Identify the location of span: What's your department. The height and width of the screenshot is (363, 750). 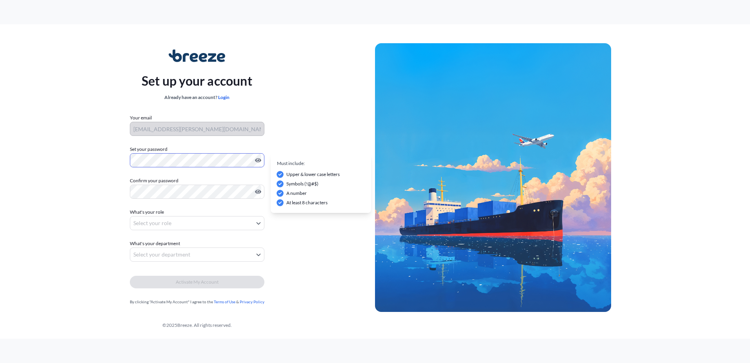
(155, 243).